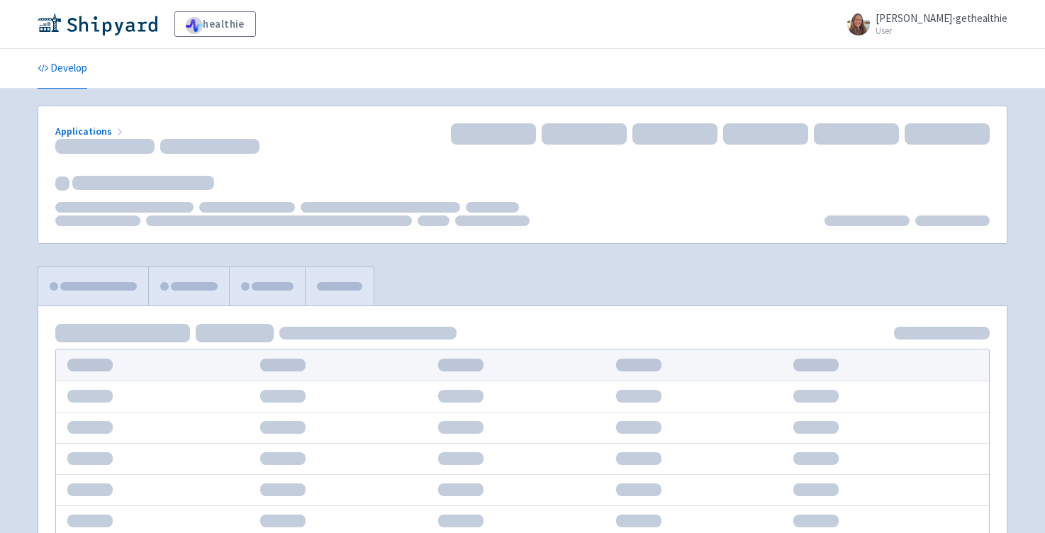 This screenshot has height=533, width=1045. Describe the element at coordinates (215, 24) in the screenshot. I see `a: healthie` at that location.